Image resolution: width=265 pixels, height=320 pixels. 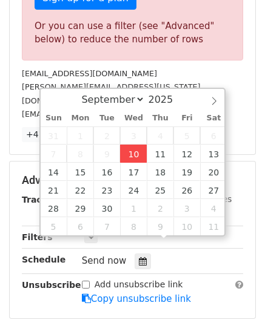 I want to click on div: Or you can use a filter (see "Advanced" below) to reduce the number of rows, so click(x=132, y=33).